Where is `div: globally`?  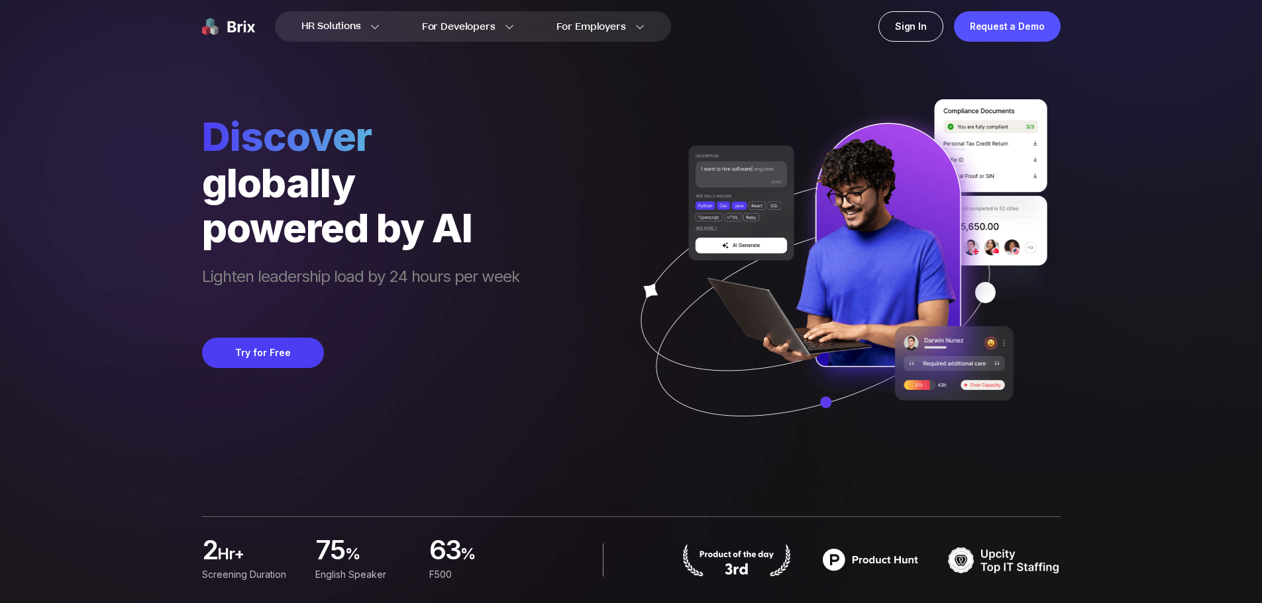 div: globally is located at coordinates (360, 183).